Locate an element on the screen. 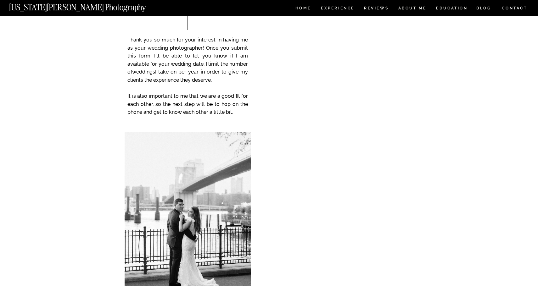 Image resolution: width=538 pixels, height=286 pixels. a: EDUCATION is located at coordinates (452, 9).